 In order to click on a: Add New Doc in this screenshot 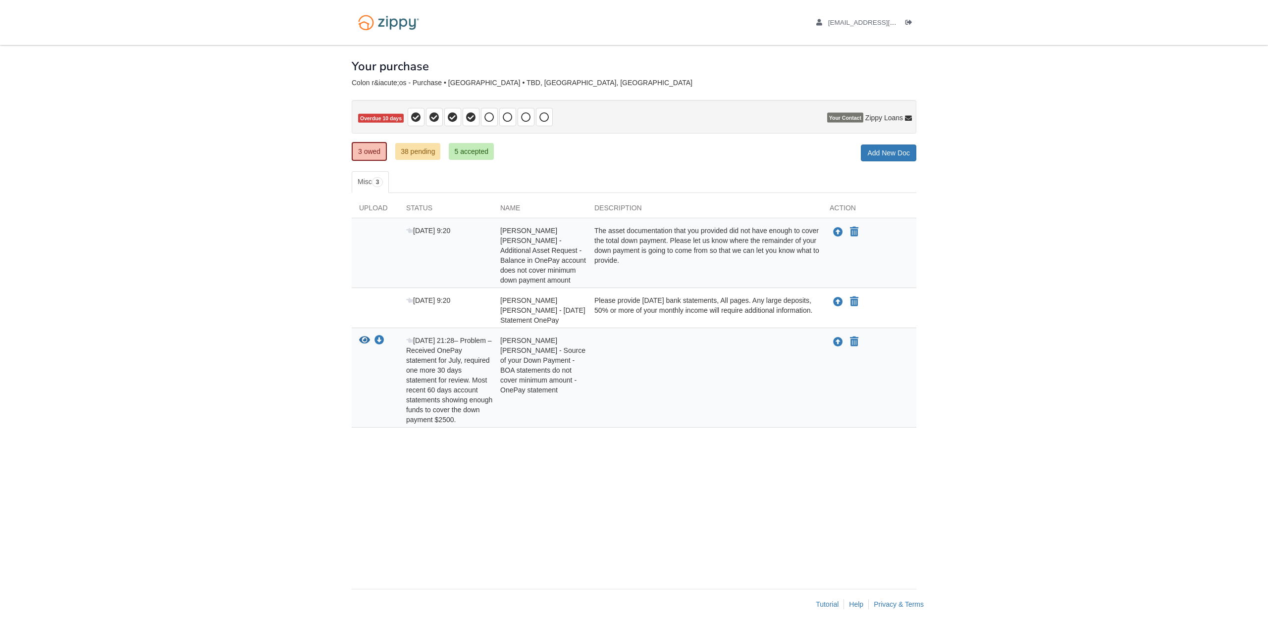, I will do `click(889, 153)`.